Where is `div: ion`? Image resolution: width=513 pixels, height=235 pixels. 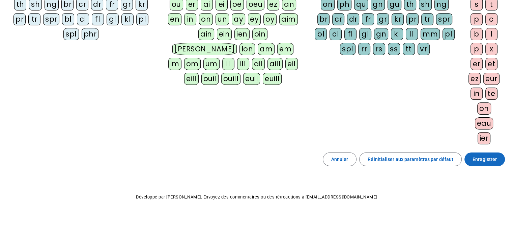 div: ion is located at coordinates (247, 49).